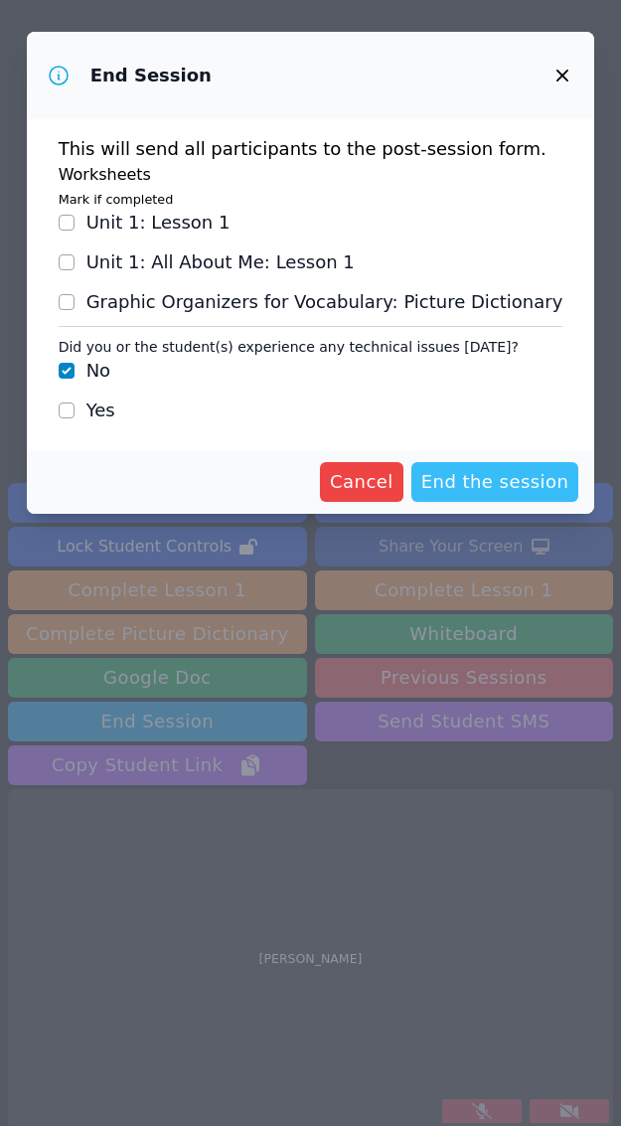  What do you see at coordinates (116, 199) in the screenshot?
I see `small: Mark if completed` at bounding box center [116, 199].